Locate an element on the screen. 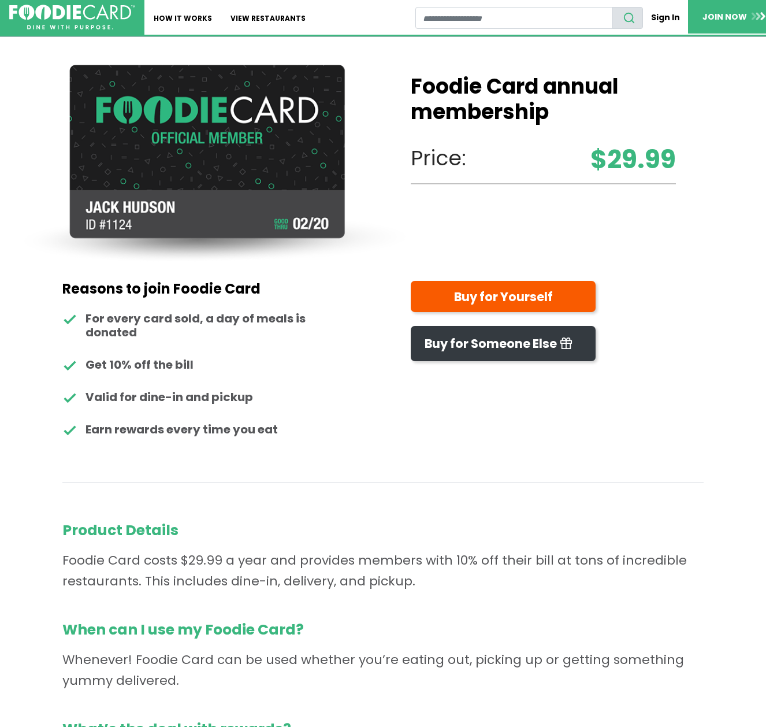  h2: Reasons to join Foodie Card is located at coordinates (199, 289).